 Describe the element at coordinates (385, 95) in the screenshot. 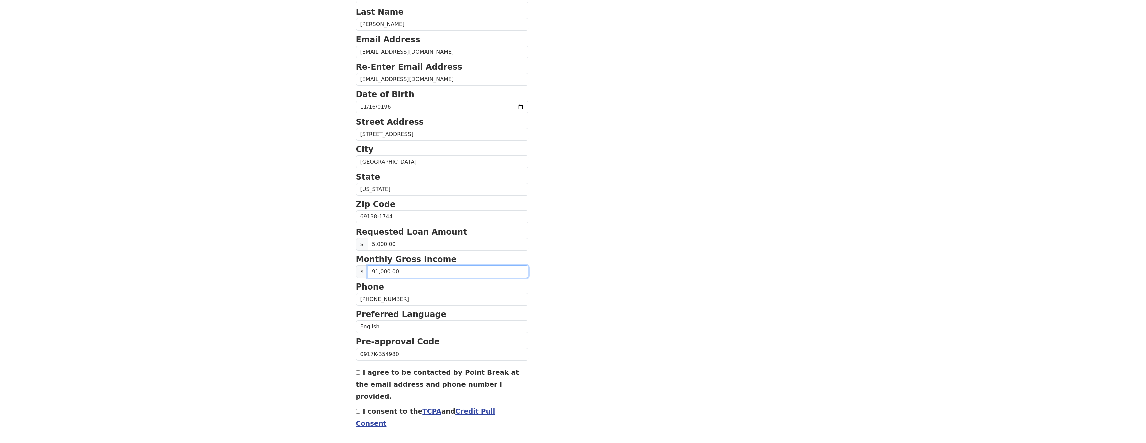

I see `strong: Date of Birth` at that location.